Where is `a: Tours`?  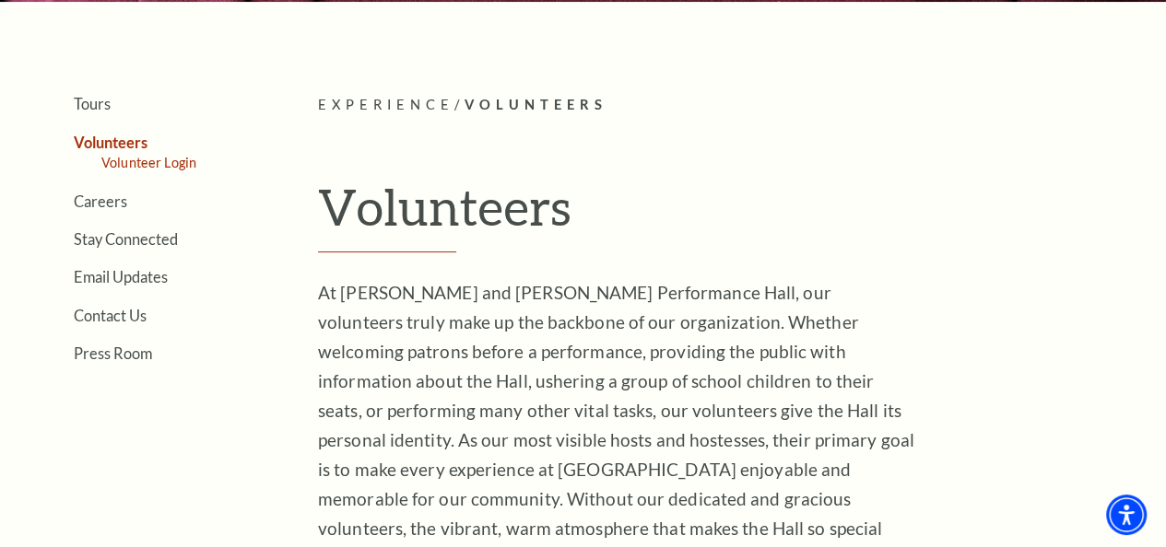
a: Tours is located at coordinates (92, 103).